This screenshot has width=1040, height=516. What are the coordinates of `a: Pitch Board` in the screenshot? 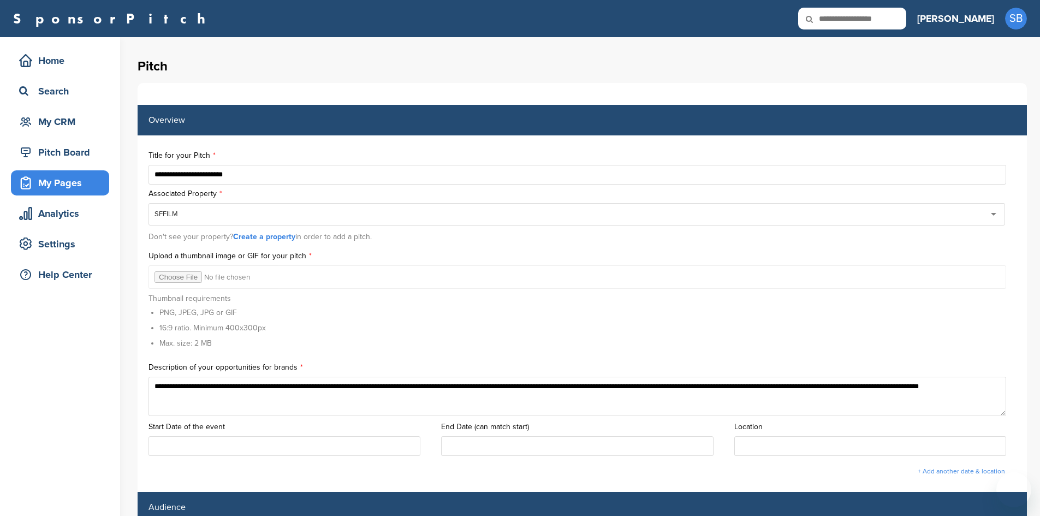 It's located at (60, 152).